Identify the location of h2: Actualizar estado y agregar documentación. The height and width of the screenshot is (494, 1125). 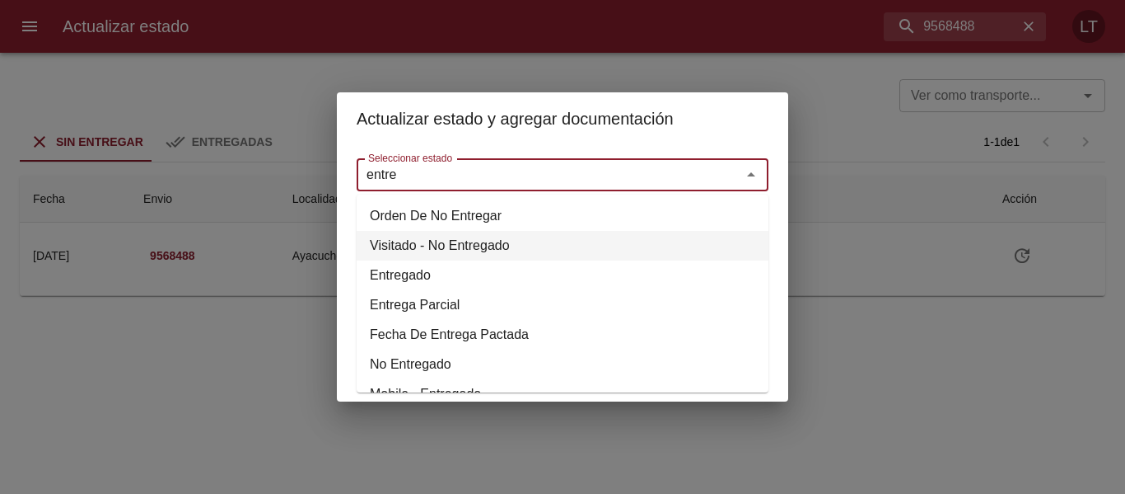
(563, 119).